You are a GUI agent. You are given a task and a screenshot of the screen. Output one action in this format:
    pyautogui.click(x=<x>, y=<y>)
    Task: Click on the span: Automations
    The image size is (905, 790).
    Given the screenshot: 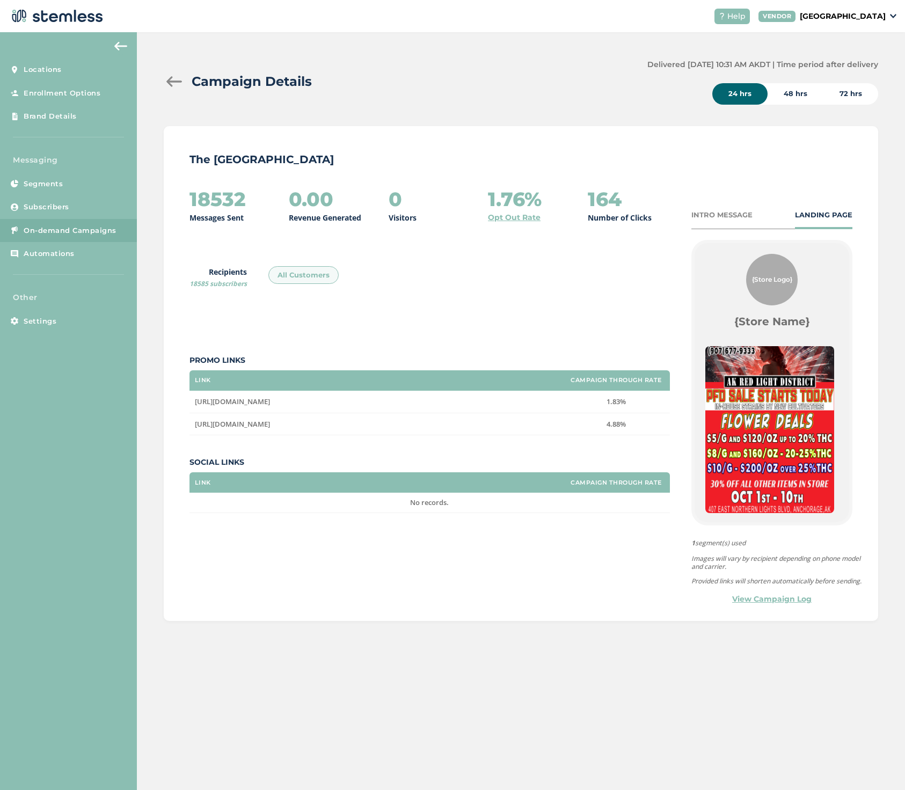 What is the action you would take?
    pyautogui.click(x=49, y=254)
    